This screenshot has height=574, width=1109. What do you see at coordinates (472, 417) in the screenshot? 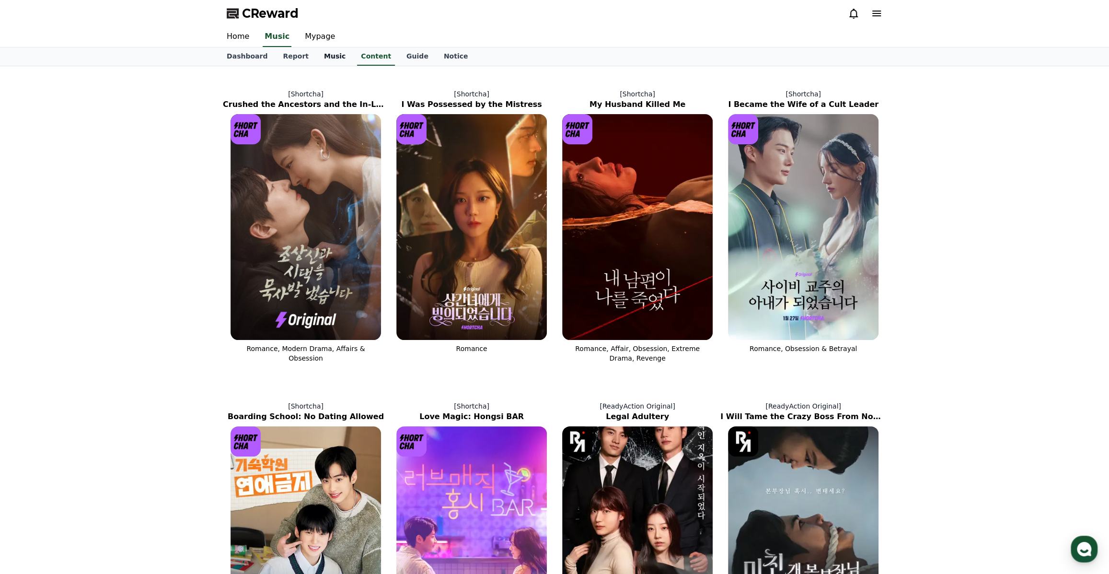
I see `h2: Love Magic: Hongsi BAR` at bounding box center [472, 417].